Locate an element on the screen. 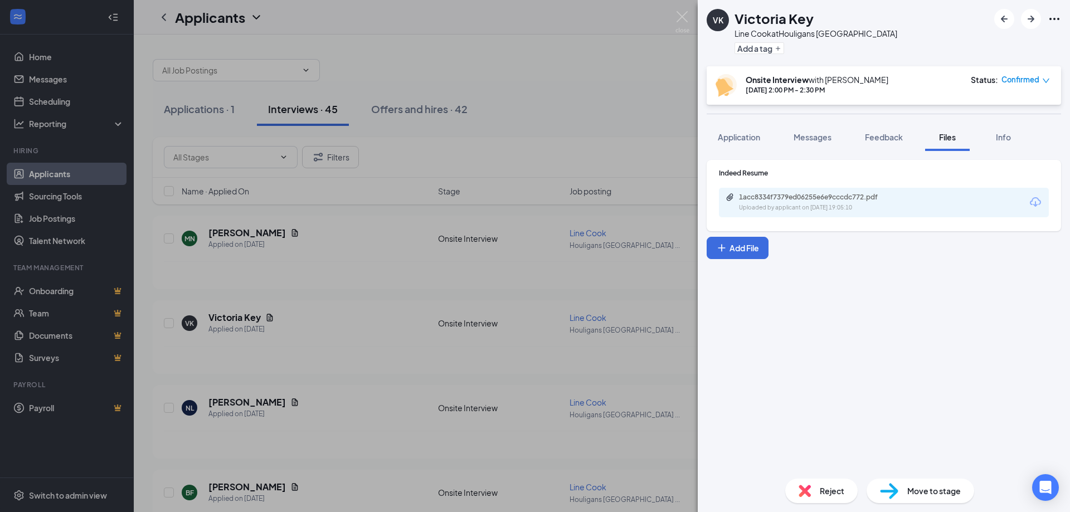  span: Feedback is located at coordinates (884, 137).